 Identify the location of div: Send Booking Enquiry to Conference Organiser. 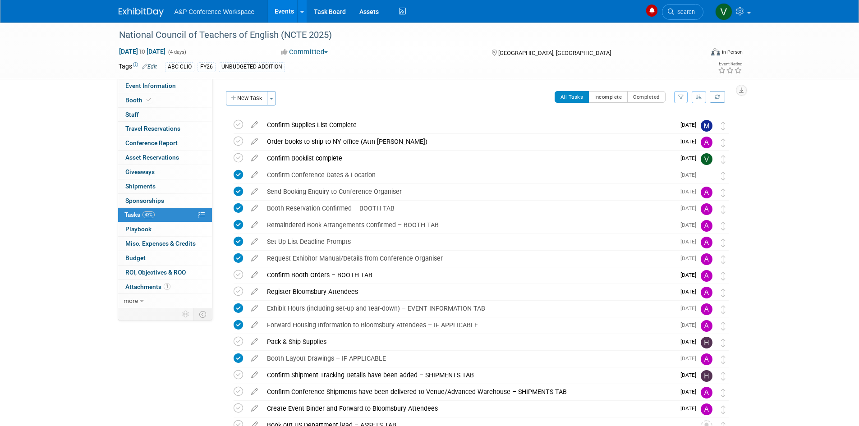
(469, 192).